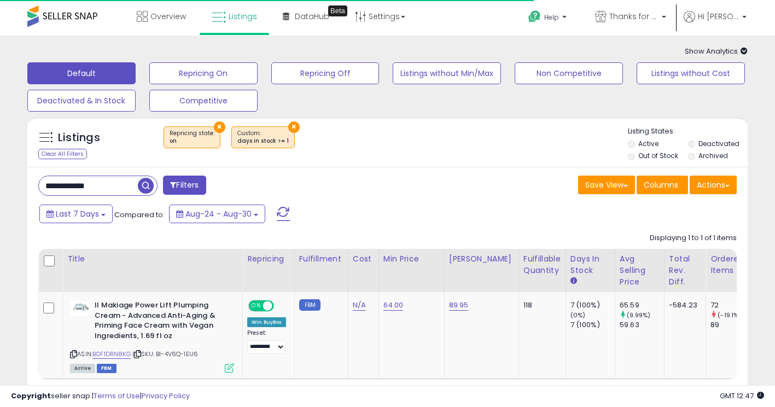 The height and width of the screenshot is (407, 775). Describe the element at coordinates (217, 214) in the screenshot. I see `button: Aug-24 - Aug-30` at that location.